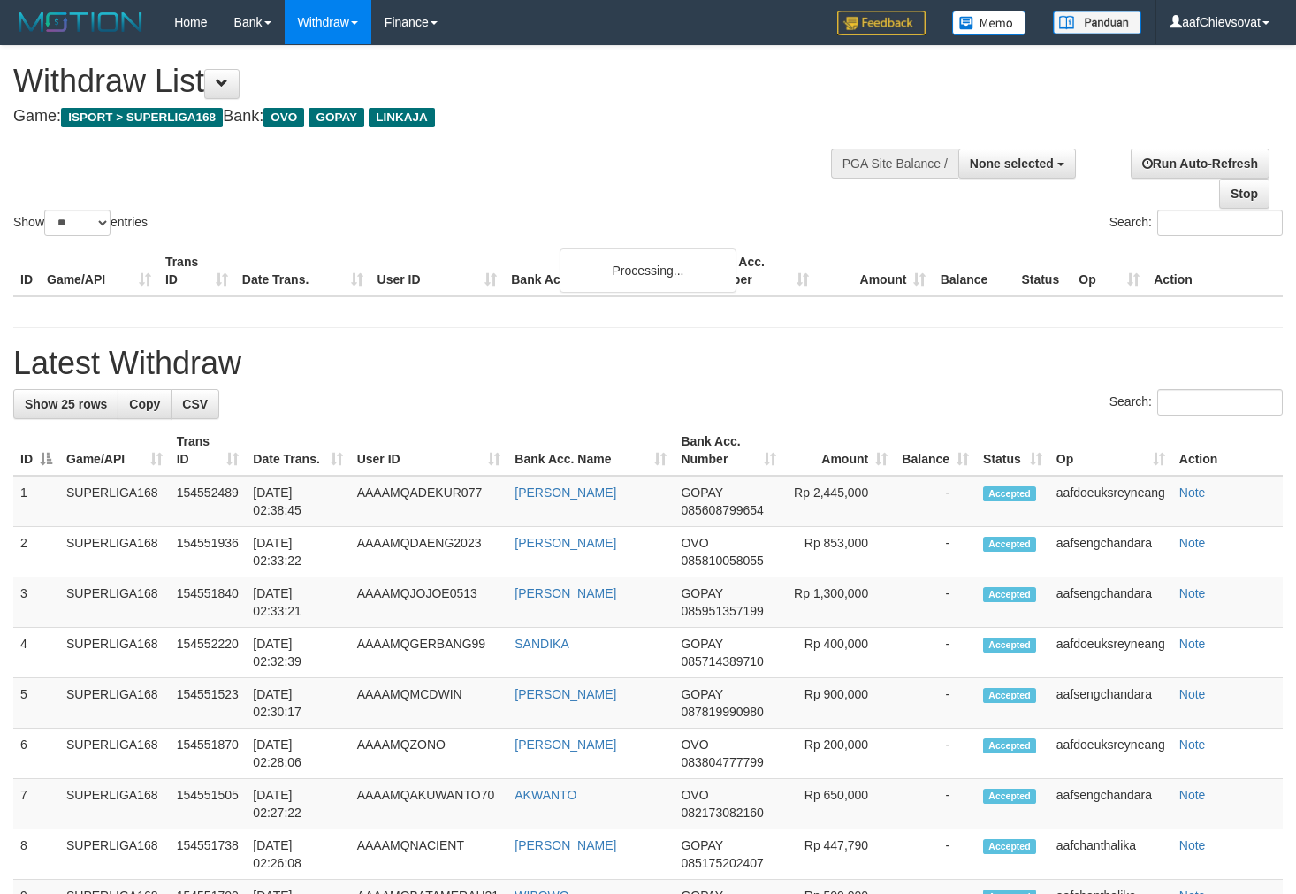 This screenshot has width=1296, height=894. What do you see at coordinates (36, 602) in the screenshot?
I see `td: 3` at bounding box center [36, 602].